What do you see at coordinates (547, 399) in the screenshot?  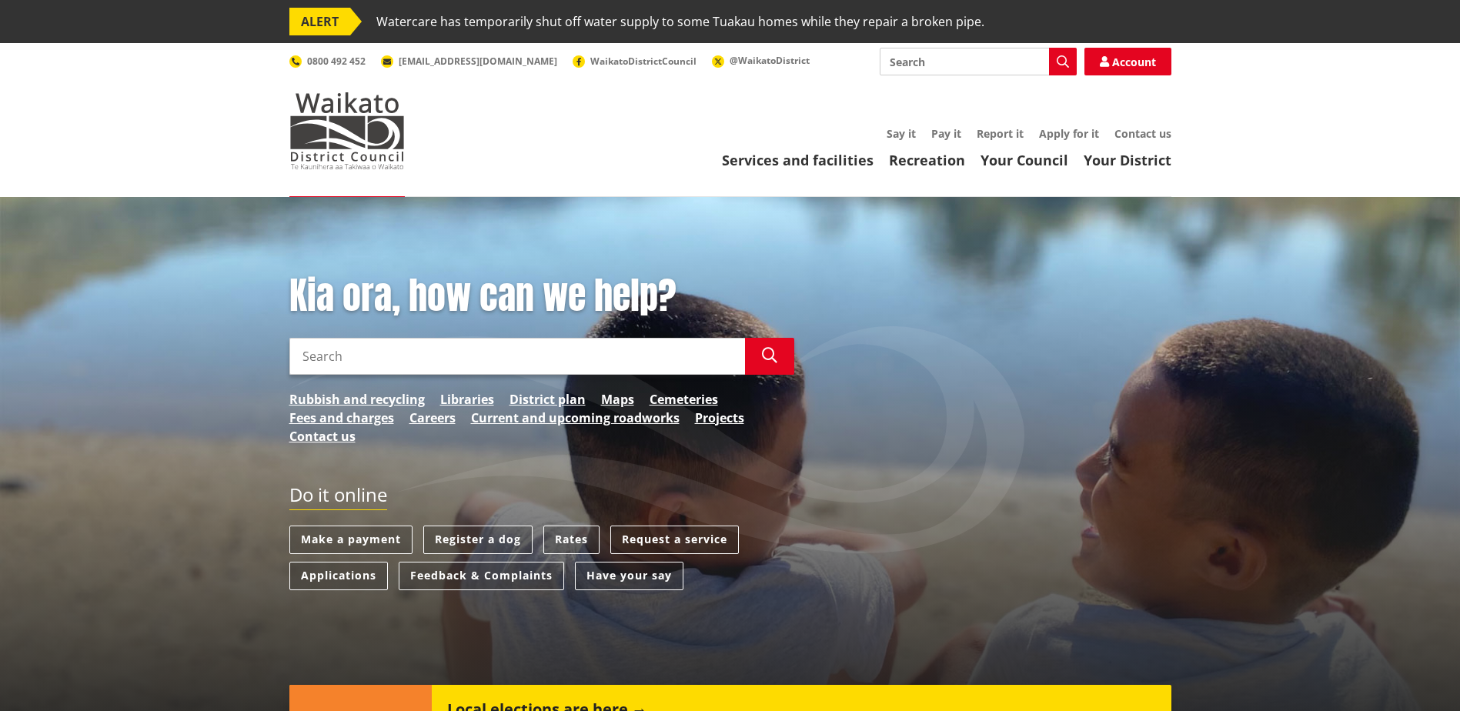 I see `a: District plan` at bounding box center [547, 399].